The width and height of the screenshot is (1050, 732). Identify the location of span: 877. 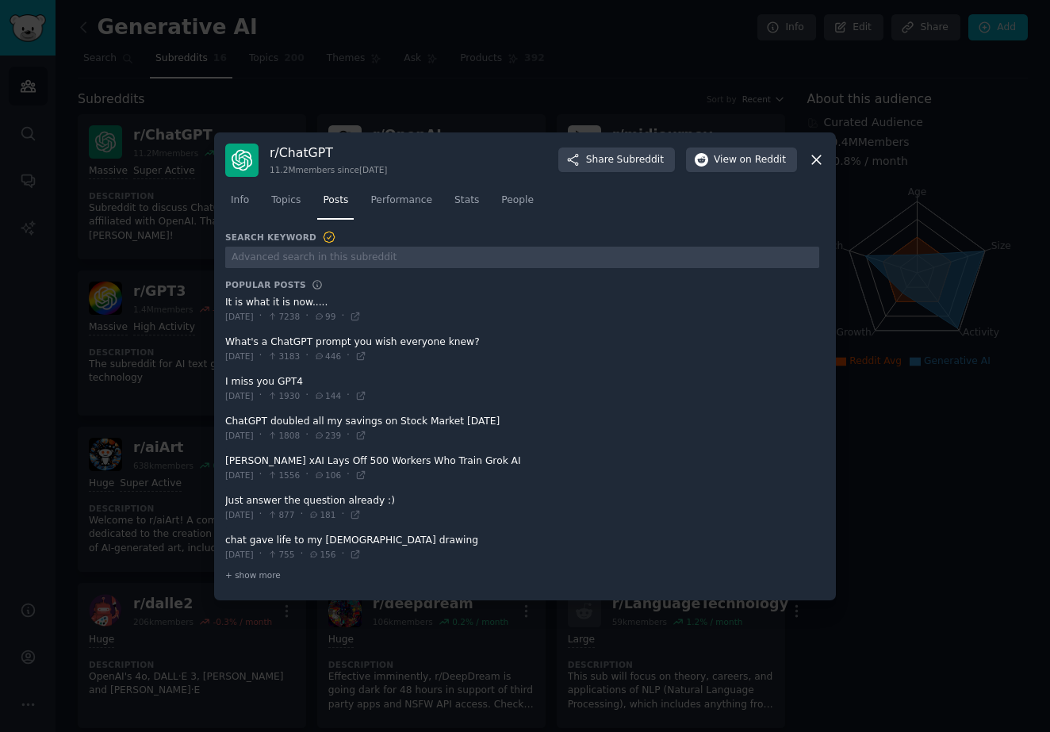
(281, 515).